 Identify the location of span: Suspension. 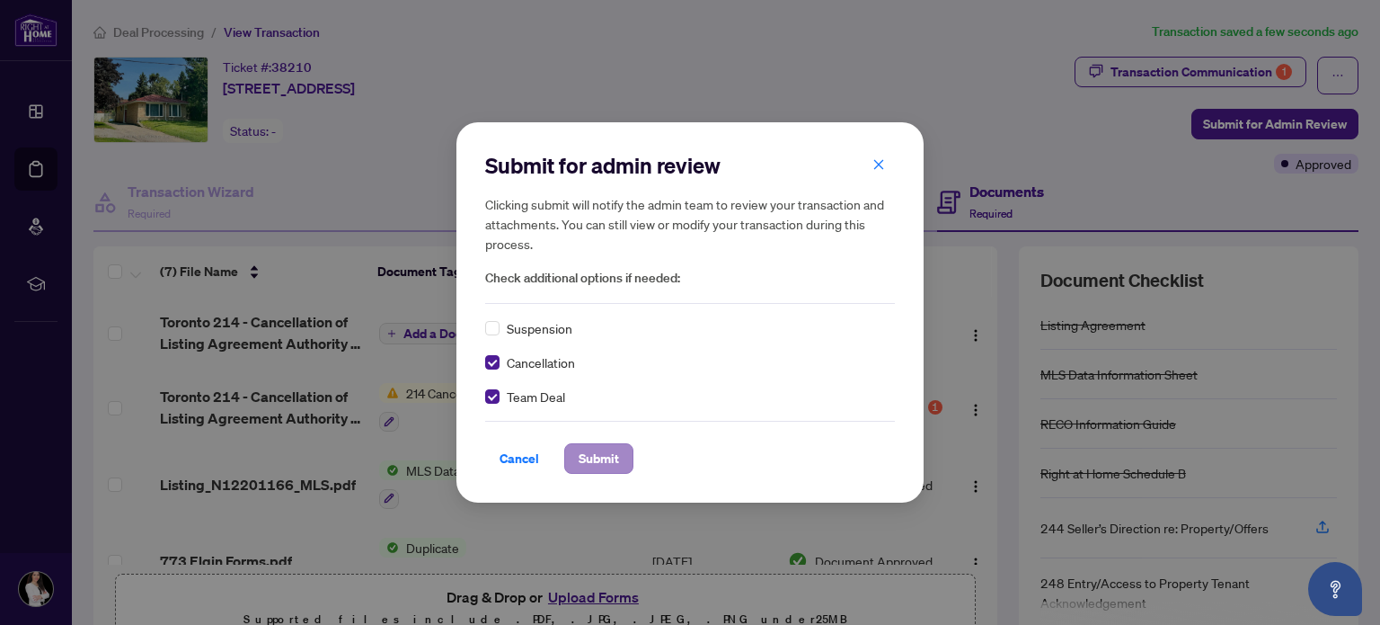
(539, 328).